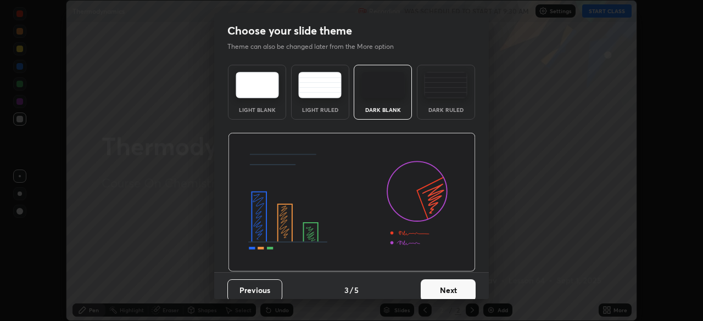 The height and width of the screenshot is (321, 703). I want to click on div: Dark Blank, so click(383, 110).